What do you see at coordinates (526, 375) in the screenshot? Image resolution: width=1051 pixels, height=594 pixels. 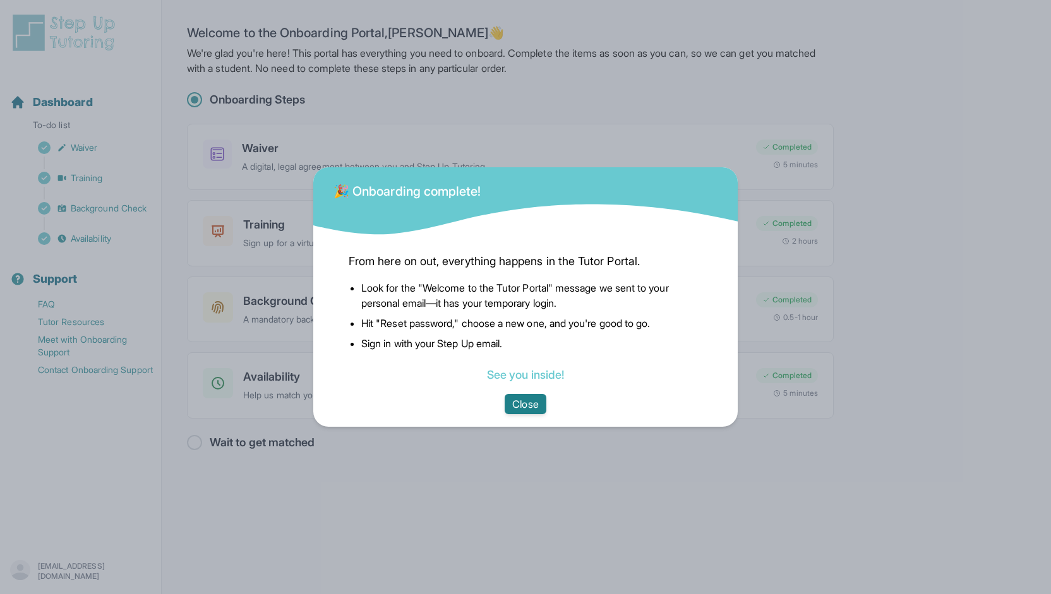 I see `a: See you inside!` at bounding box center [526, 375].